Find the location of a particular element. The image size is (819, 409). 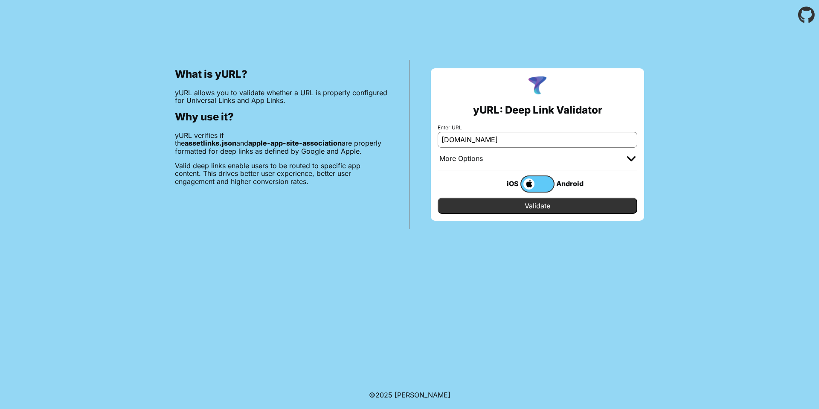

p: yURL allows you to validate whether a URL is properly configured for Universal Links and App Links. is located at coordinates (281, 96).